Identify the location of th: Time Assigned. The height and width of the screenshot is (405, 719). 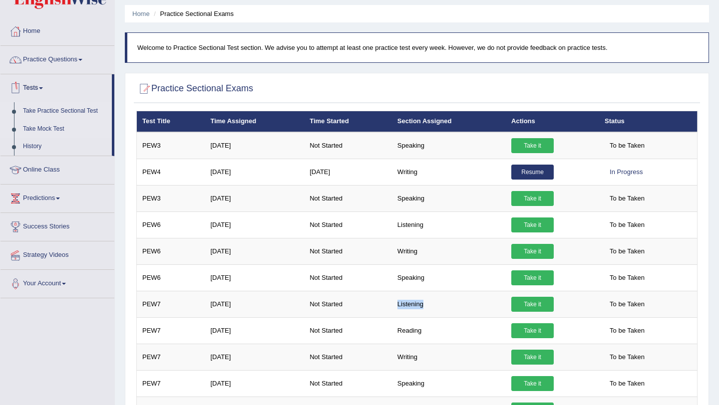
(254, 122).